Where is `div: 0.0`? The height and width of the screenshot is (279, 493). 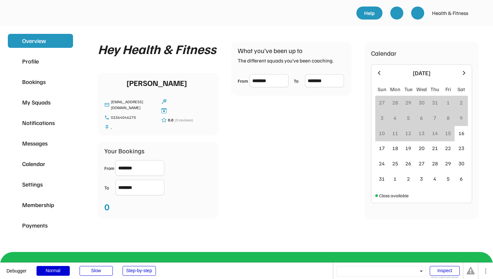 div: 0.0 is located at coordinates (170, 120).